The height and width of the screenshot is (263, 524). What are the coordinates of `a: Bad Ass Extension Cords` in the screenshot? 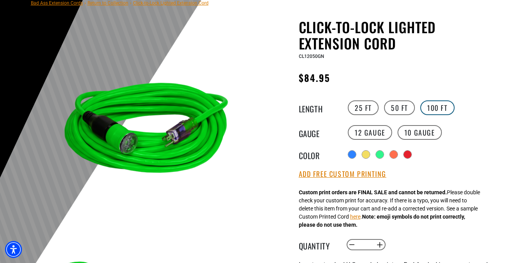 It's located at (57, 3).